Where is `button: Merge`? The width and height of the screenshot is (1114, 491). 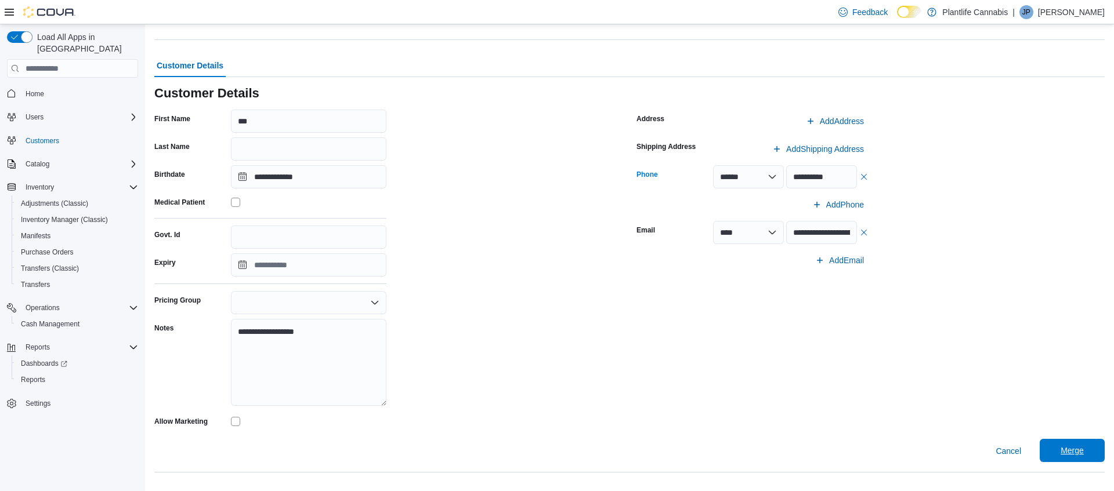 button: Merge is located at coordinates (1072, 451).